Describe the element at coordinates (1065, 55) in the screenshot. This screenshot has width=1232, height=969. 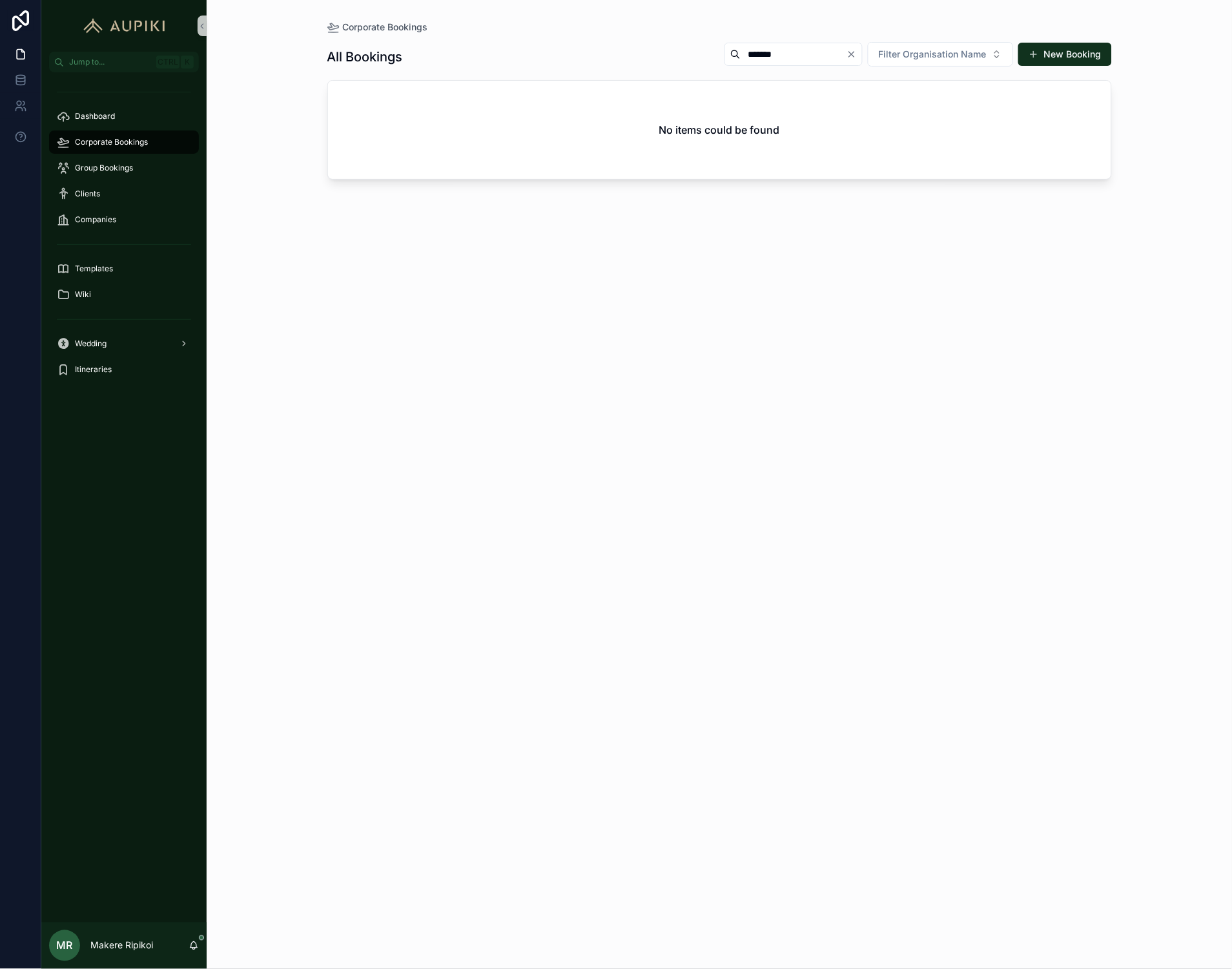
I see `a: New Booking` at that location.